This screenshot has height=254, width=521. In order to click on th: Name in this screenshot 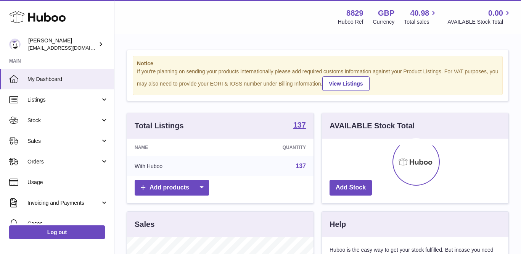, I will do `click(176, 147)`.